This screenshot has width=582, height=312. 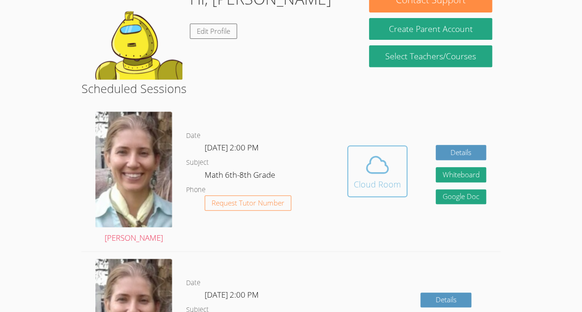 I want to click on span: Request Tutor Number, so click(x=248, y=203).